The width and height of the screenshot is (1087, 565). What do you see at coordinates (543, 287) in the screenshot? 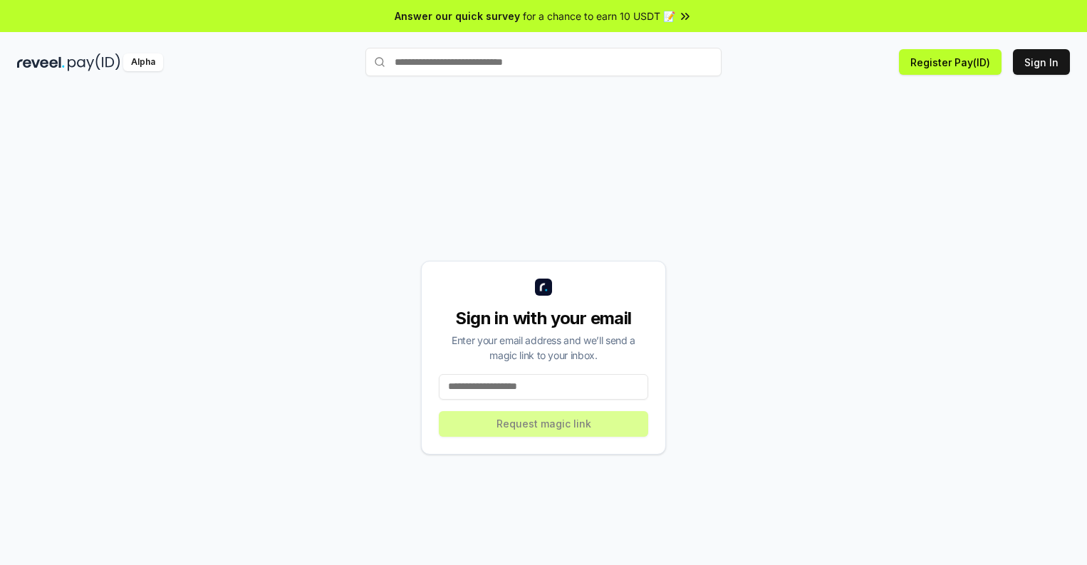
I see `img: logo_small` at bounding box center [543, 287].